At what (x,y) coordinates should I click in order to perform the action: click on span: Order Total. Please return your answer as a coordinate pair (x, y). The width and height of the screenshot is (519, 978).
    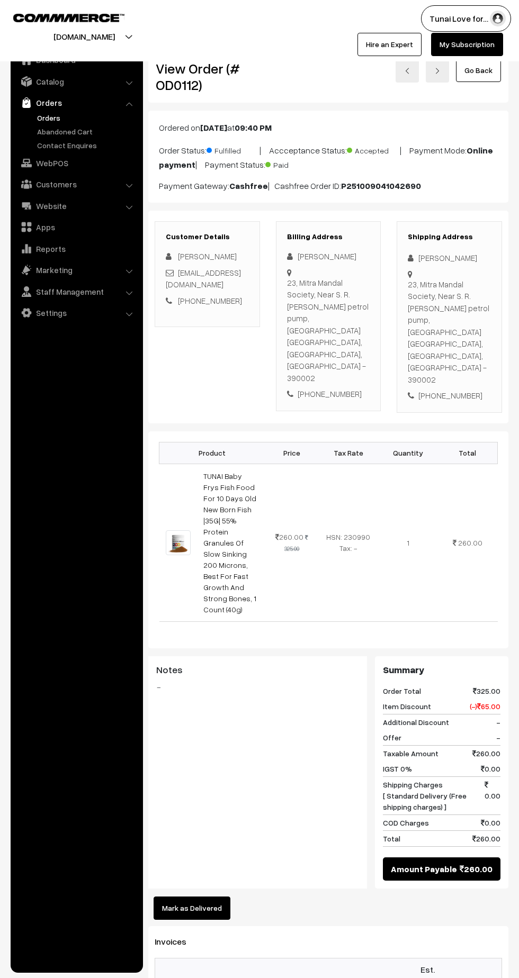
    Looking at the image, I should click on (402, 691).